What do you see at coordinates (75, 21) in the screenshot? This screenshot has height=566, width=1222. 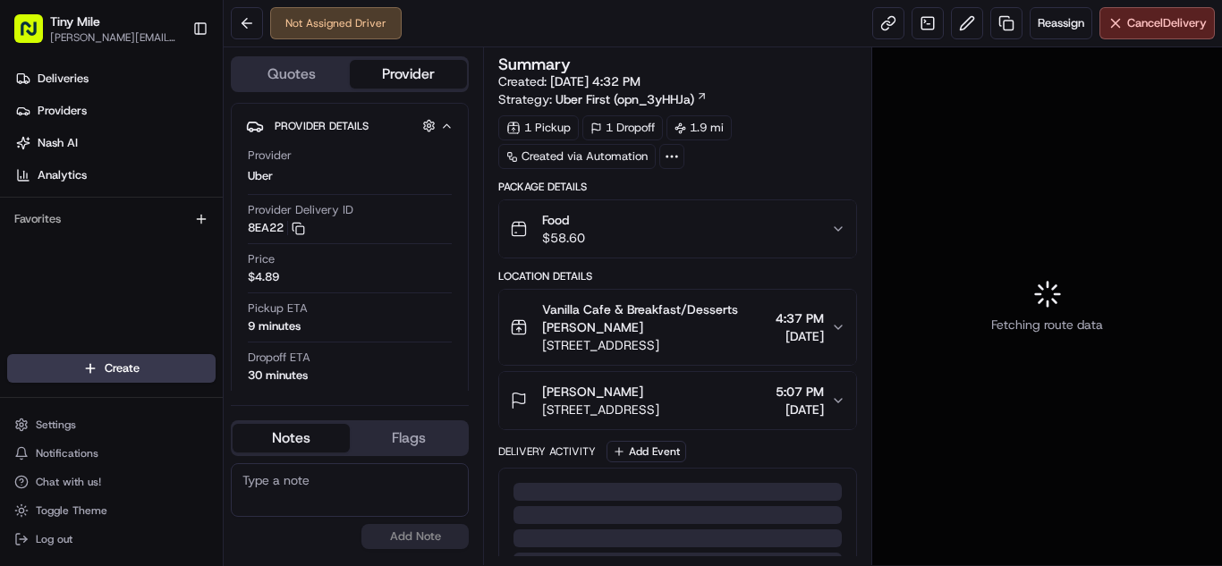 I see `button: Tiny Mile` at bounding box center [75, 21].